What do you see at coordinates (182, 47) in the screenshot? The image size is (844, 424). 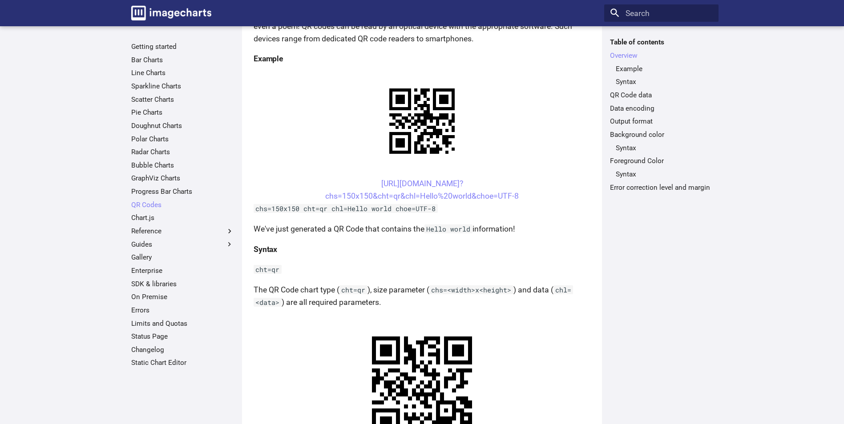 I see `a: Getting started` at bounding box center [182, 47].